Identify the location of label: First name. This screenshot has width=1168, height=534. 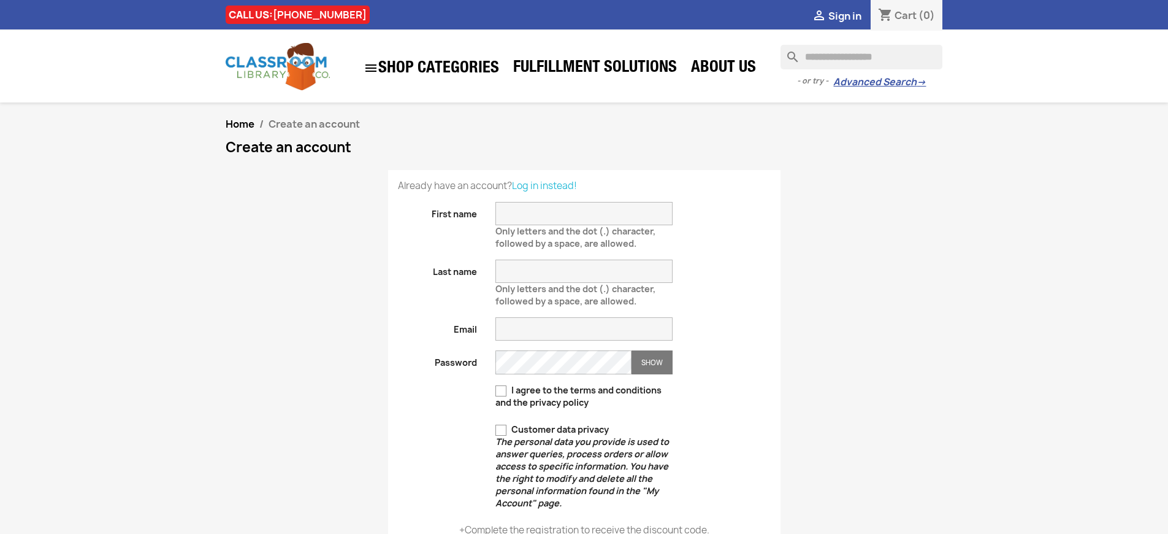
(438, 211).